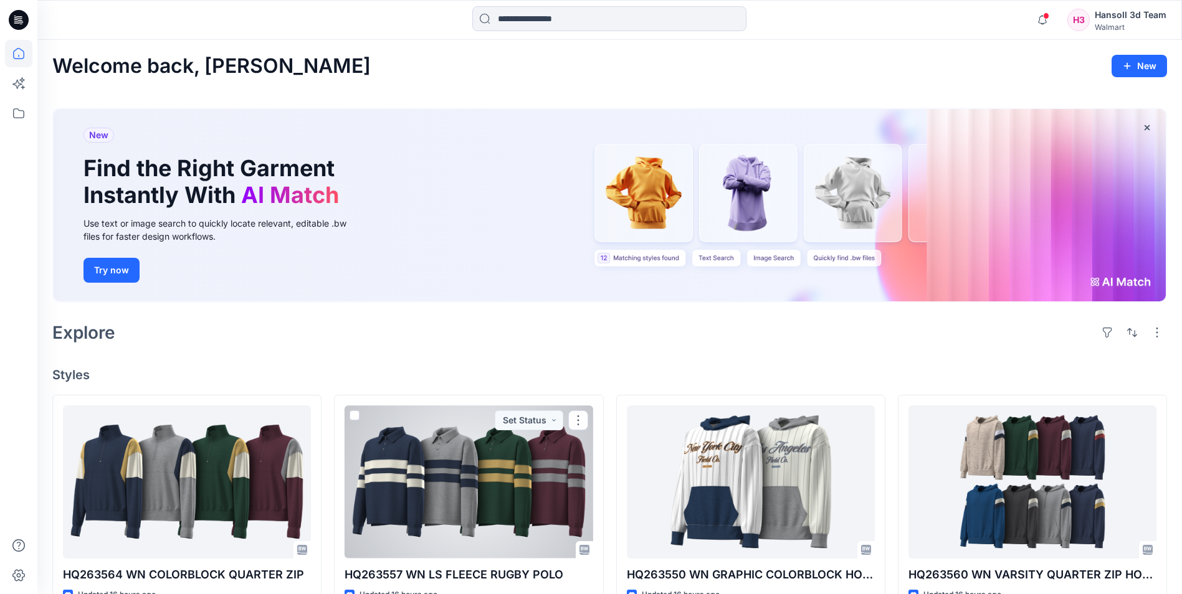 The height and width of the screenshot is (594, 1182). What do you see at coordinates (290, 195) in the screenshot?
I see `span: AI Match` at bounding box center [290, 195].